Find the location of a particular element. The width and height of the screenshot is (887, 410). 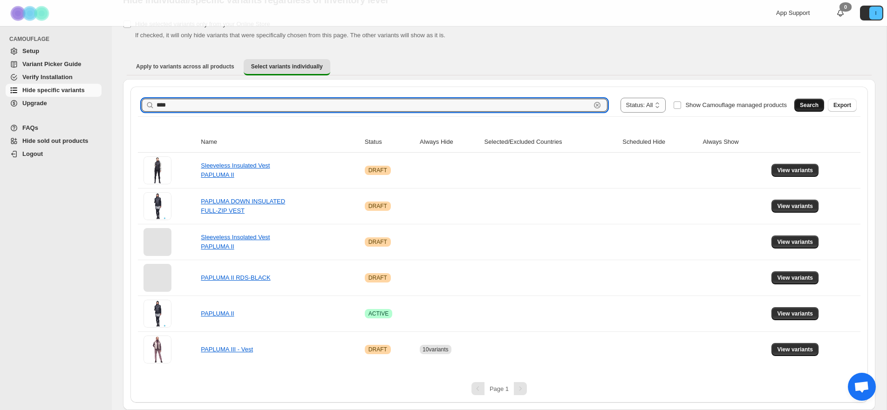

button: Apply to variants across all products is located at coordinates (185, 67).